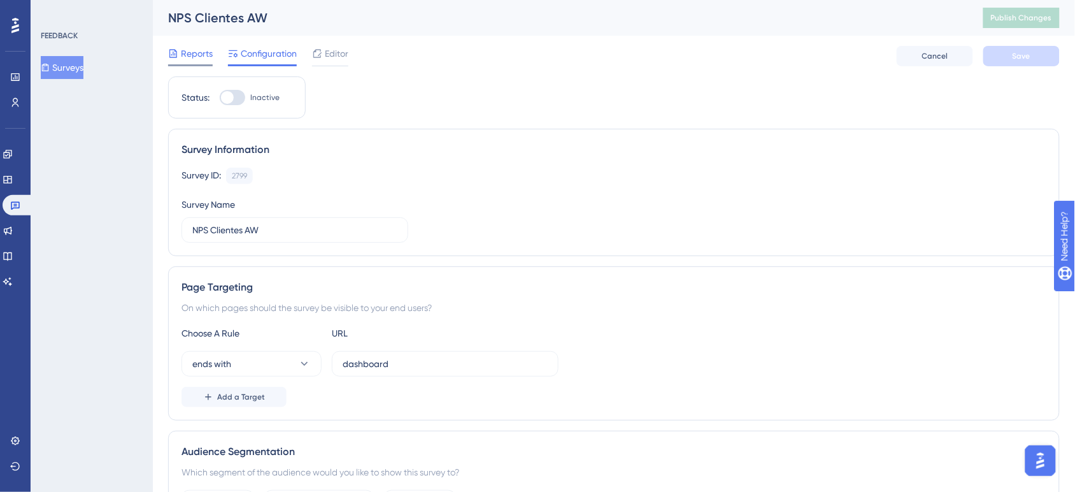  Describe the element at coordinates (614, 150) in the screenshot. I see `div: Survey Information` at that location.